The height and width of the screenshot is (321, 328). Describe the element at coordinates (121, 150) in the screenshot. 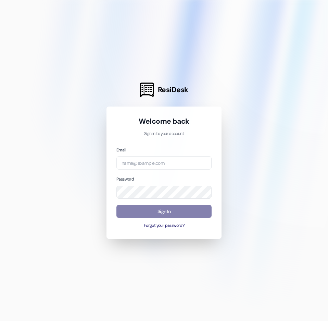

I see `label: Email` at that location.